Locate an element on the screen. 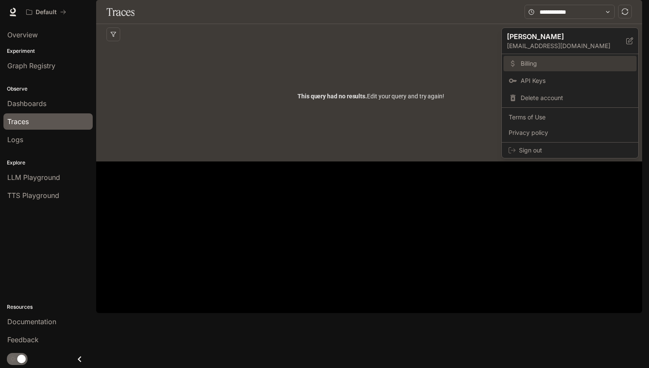 This screenshot has width=649, height=368. a: API Keys is located at coordinates (570, 81).